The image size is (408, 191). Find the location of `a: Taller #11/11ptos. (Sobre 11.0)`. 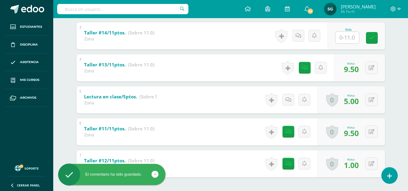

a: Taller #11/11ptos. (Sobre 11.0) is located at coordinates (119, 129).